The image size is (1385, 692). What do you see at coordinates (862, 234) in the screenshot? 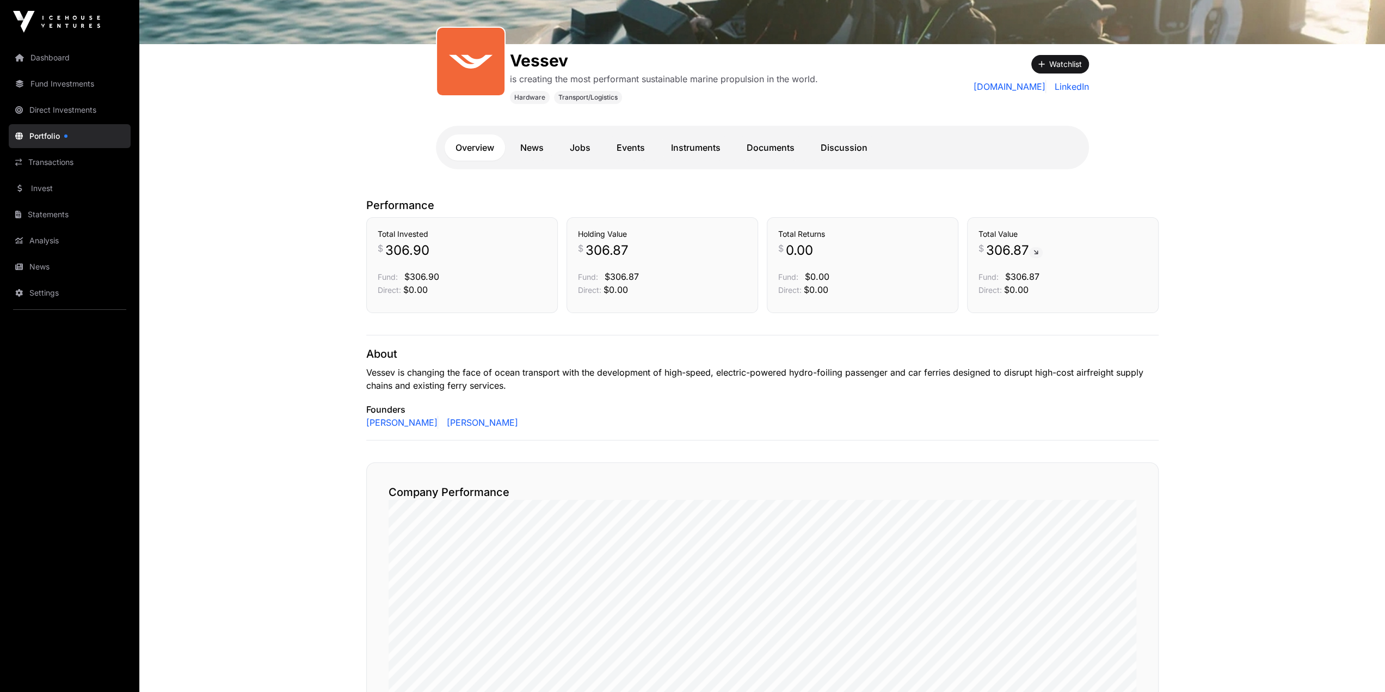
I see `h3: Total Returns` at bounding box center [862, 234].